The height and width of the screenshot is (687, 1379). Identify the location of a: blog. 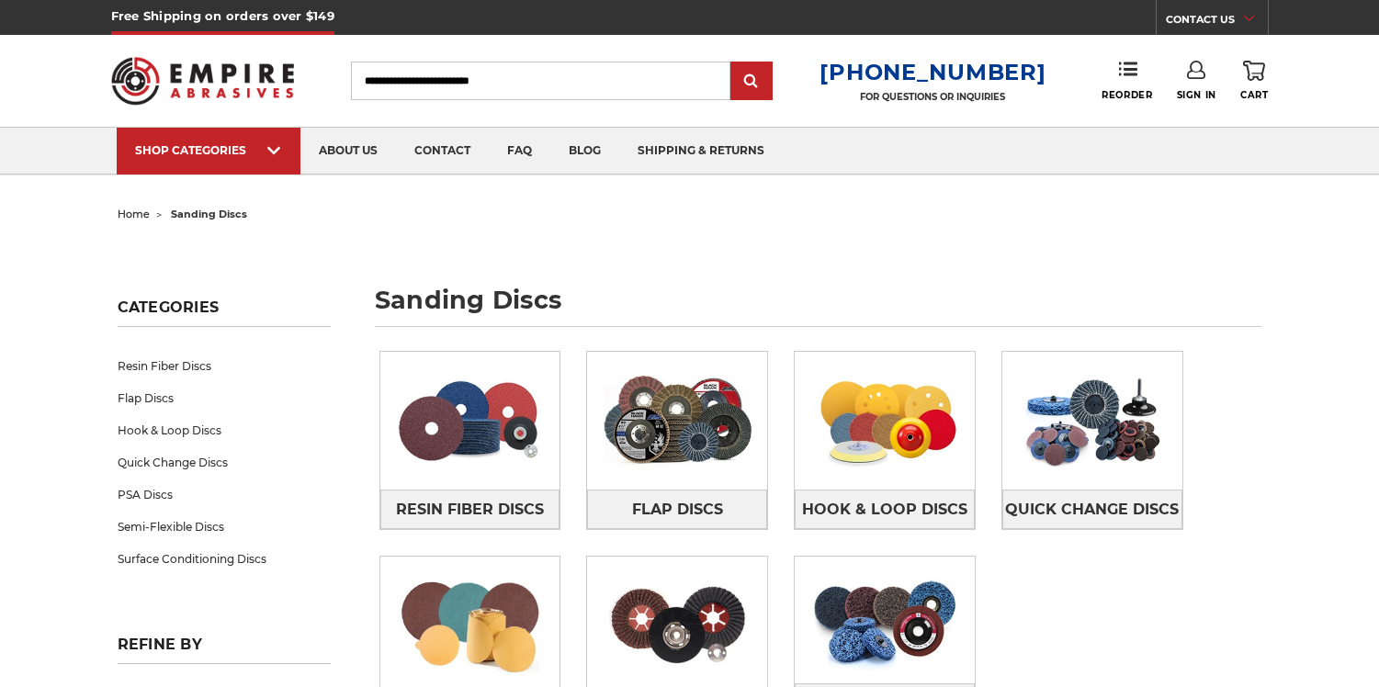
(584, 151).